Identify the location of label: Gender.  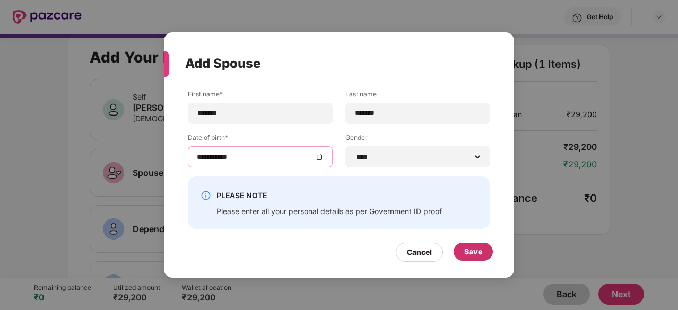
(417, 139).